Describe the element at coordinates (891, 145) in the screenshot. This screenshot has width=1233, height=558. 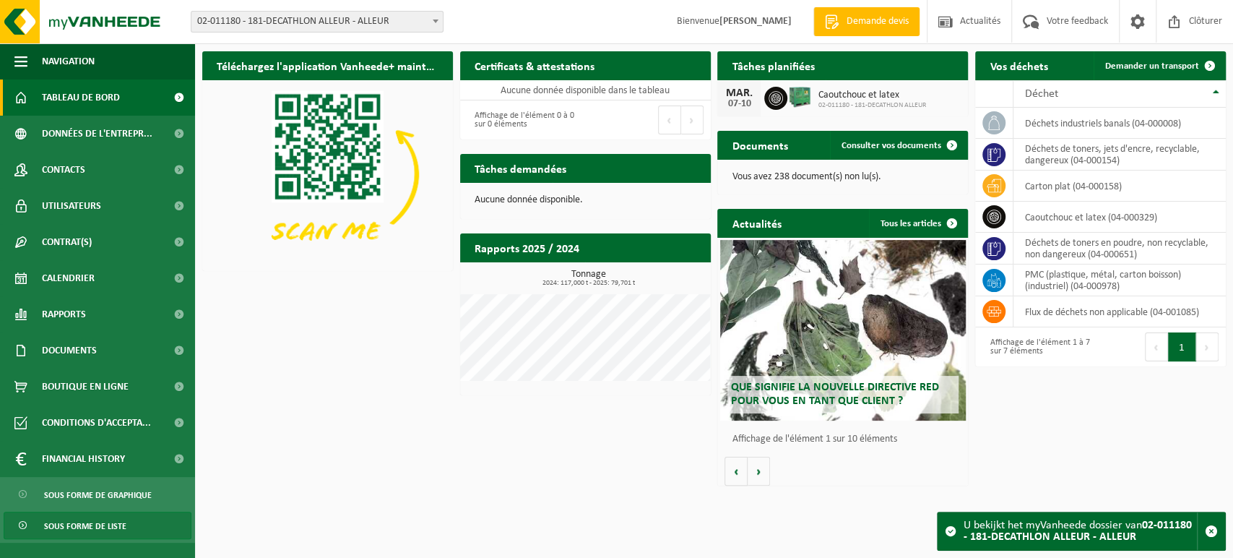
I see `span: Consulter vos documents` at that location.